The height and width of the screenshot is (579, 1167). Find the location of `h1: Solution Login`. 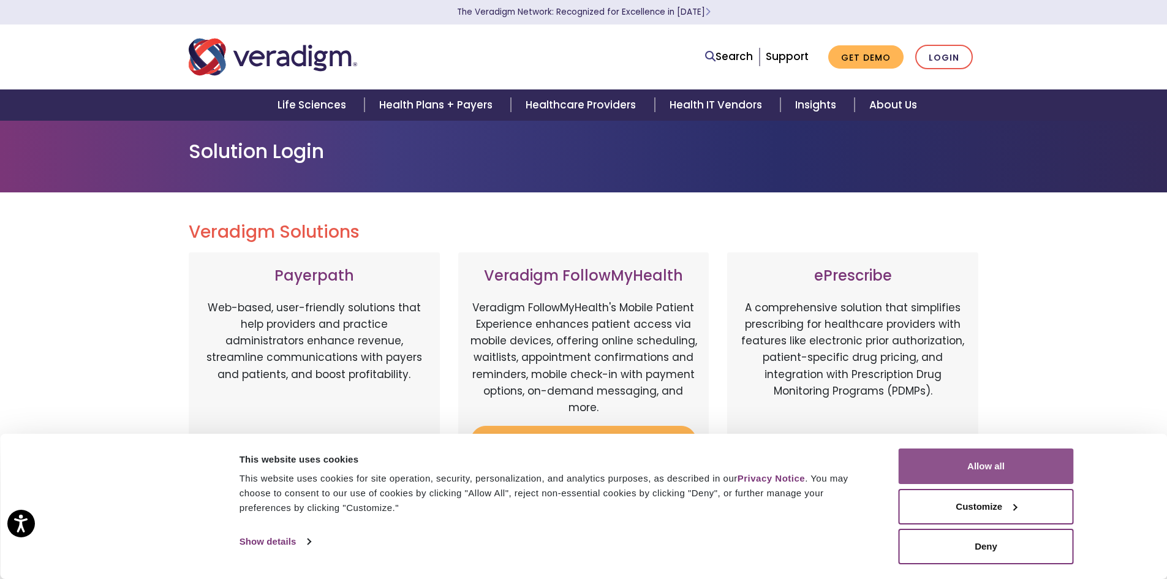

h1: Solution Login is located at coordinates (584, 151).